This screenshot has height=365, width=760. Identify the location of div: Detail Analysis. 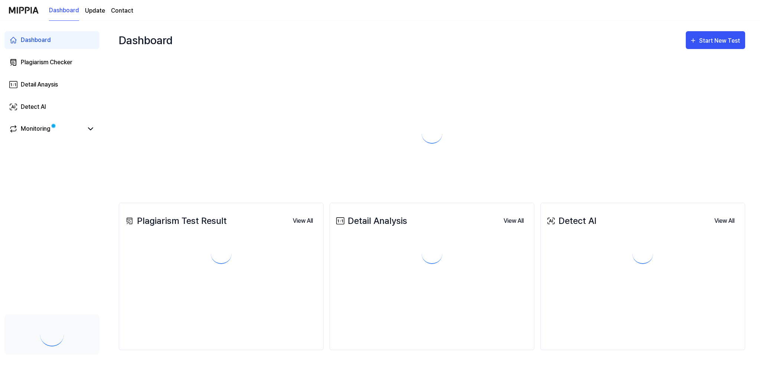
(371, 221).